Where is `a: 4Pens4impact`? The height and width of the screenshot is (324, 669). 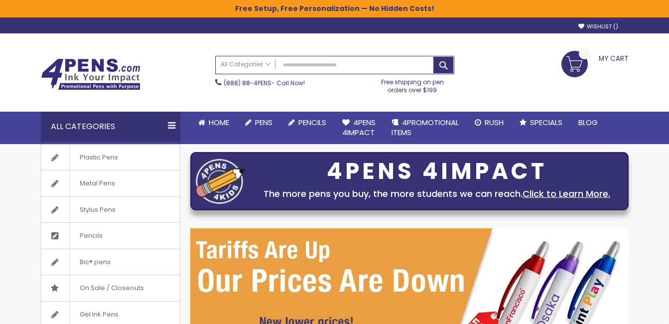
a: 4Pens4impact is located at coordinates (359, 128).